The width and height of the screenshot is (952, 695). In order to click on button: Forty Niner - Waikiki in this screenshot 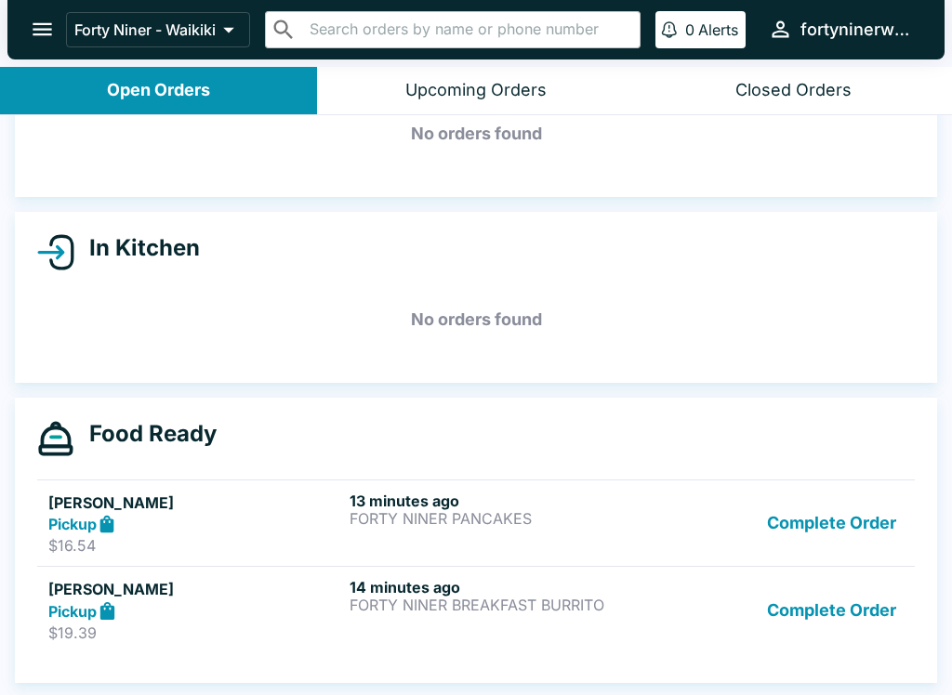, I will do `click(158, 30)`.